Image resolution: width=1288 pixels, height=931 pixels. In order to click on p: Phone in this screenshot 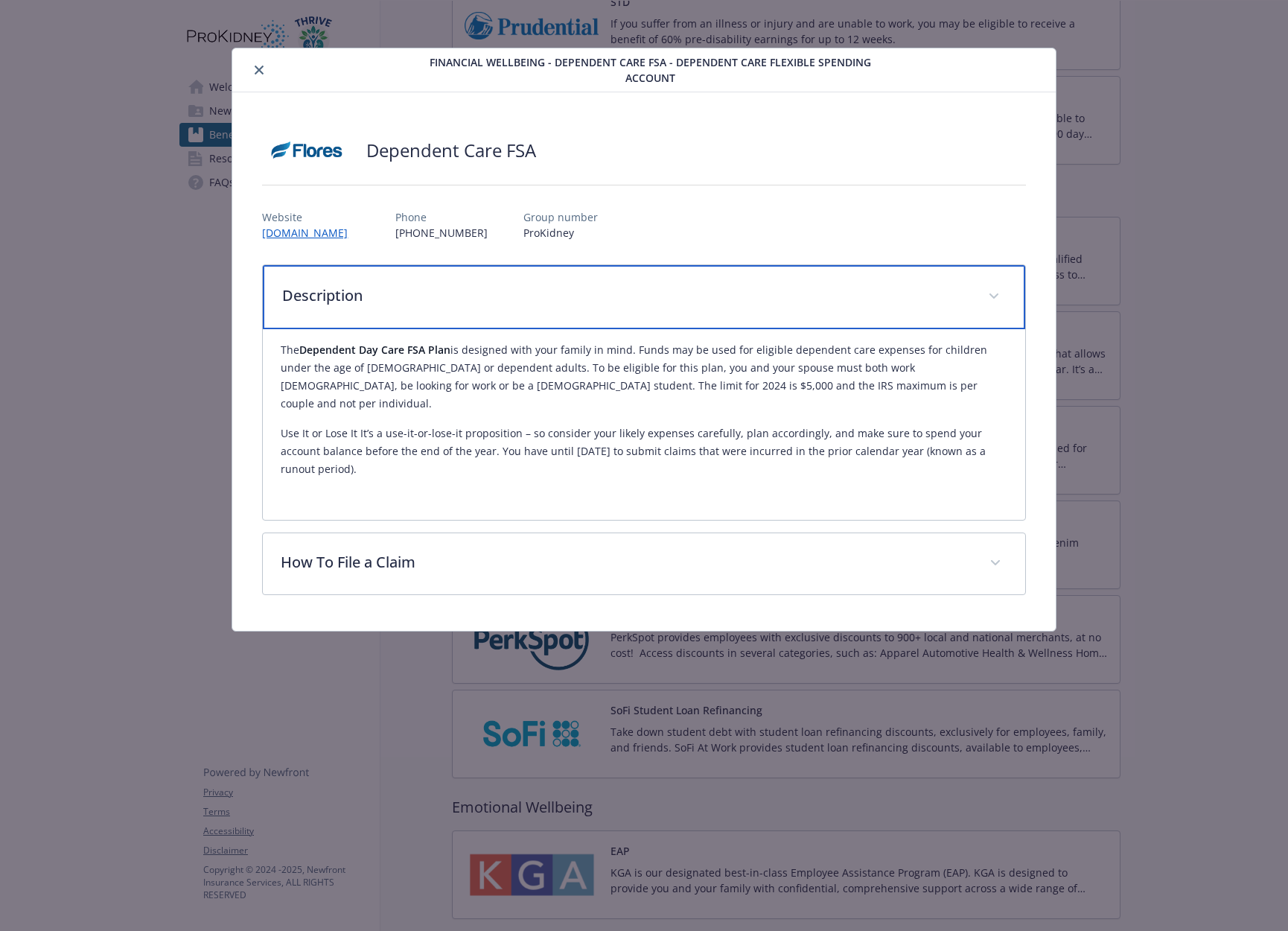, I will do `click(441, 217)`.